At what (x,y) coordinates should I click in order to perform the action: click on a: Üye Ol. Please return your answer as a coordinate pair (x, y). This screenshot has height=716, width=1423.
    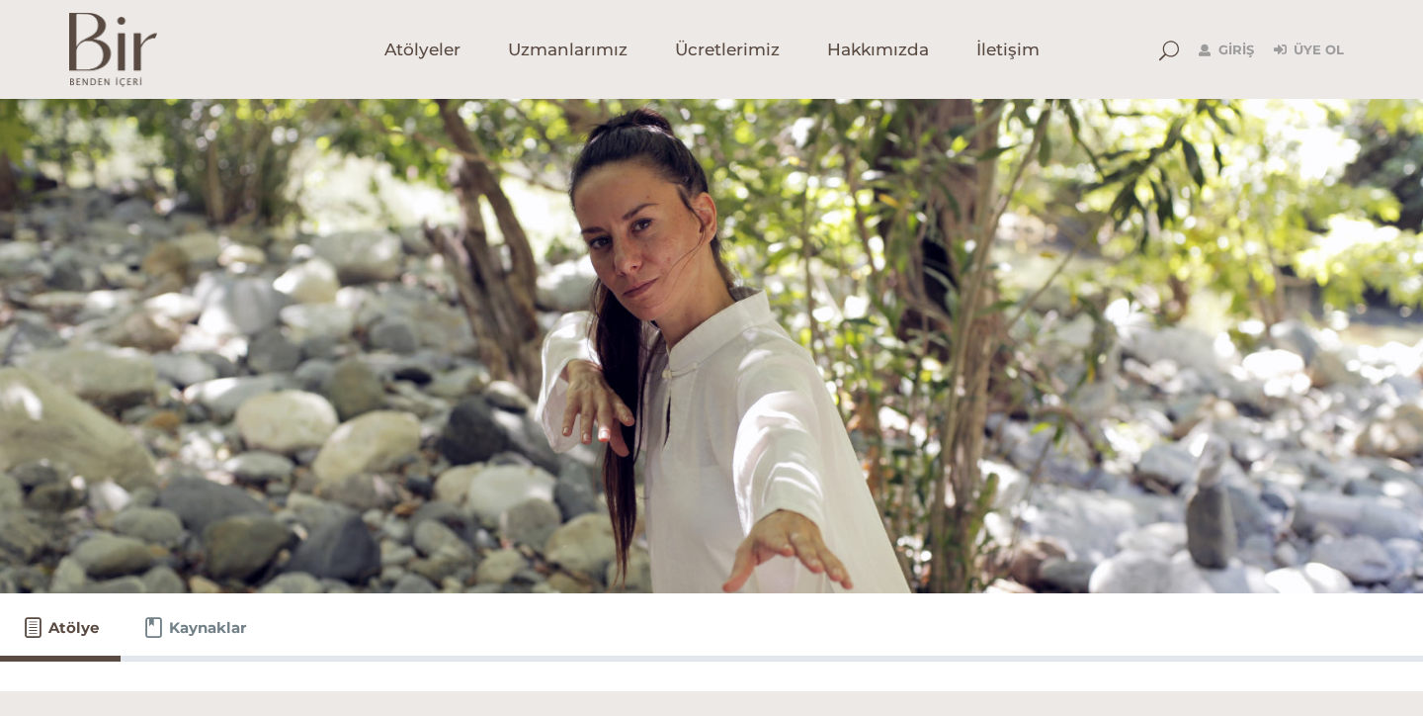
    Looking at the image, I should click on (1309, 50).